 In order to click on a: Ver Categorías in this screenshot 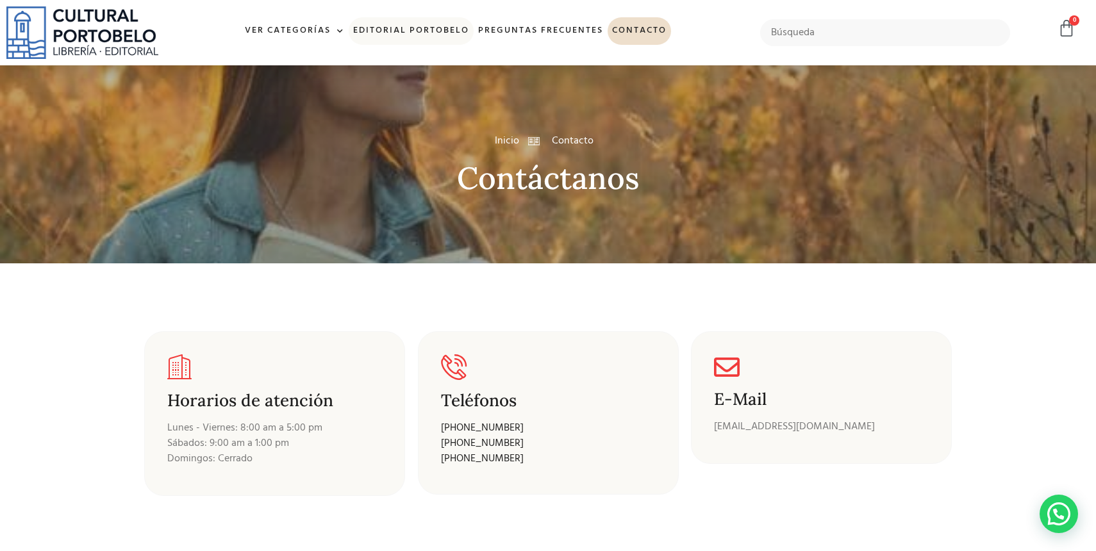, I will do `click(294, 31)`.